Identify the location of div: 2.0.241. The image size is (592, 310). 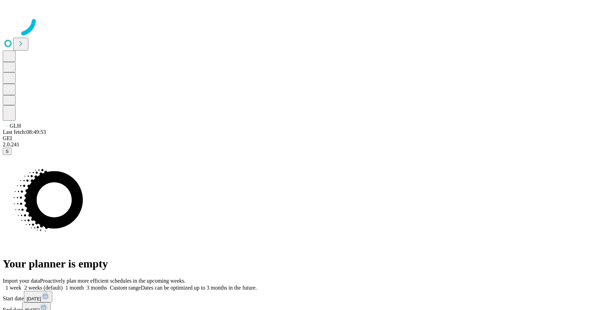
(296, 145).